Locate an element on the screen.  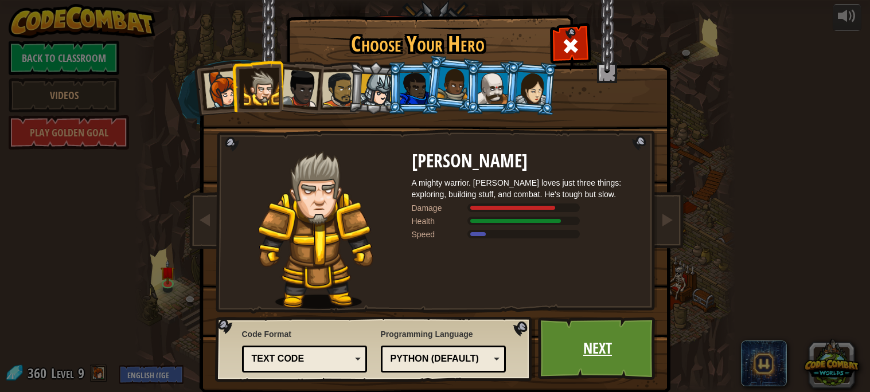
div: Deals 120% of listed Warrior weapon damage. is located at coordinates (526, 208).